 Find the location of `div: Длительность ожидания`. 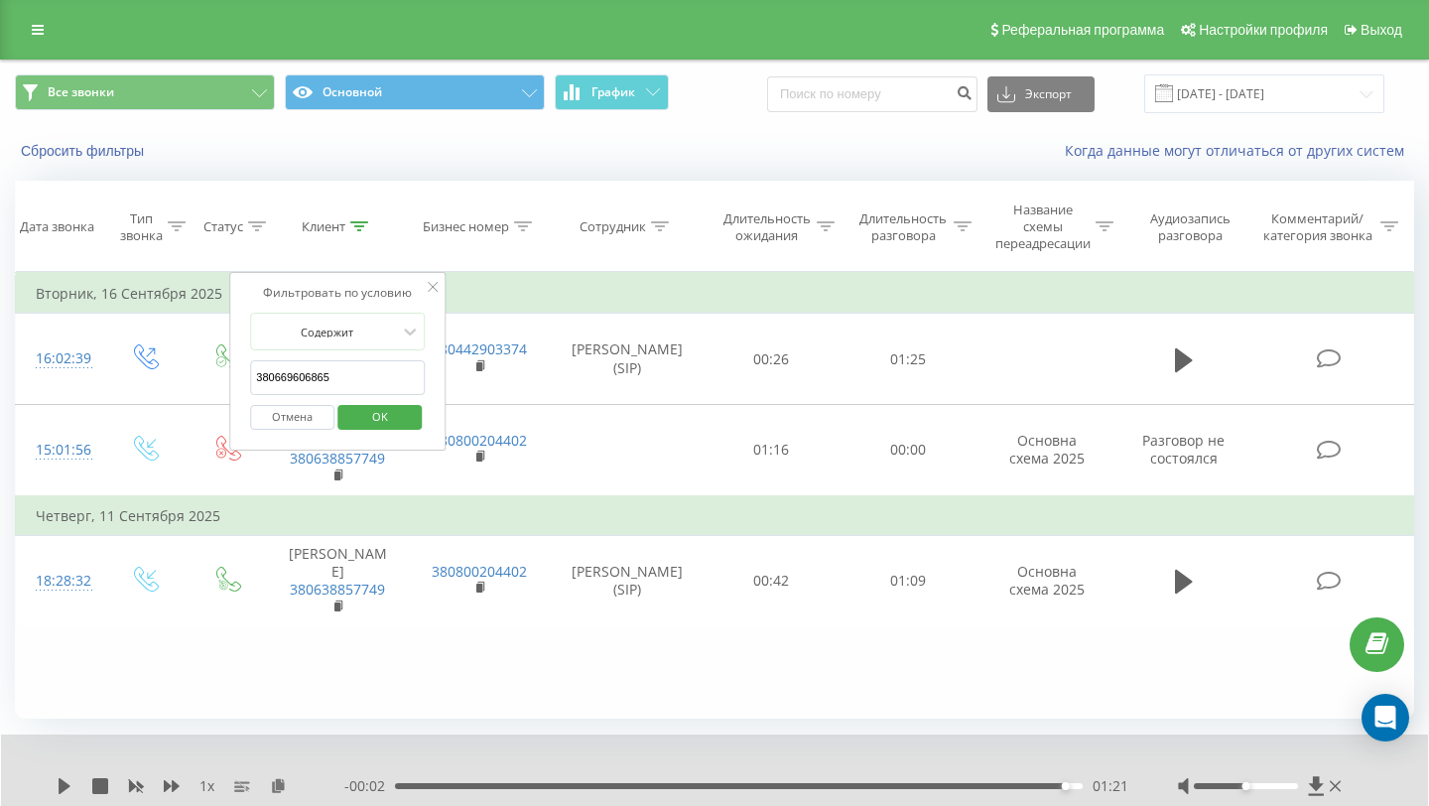

div: Длительность ожидания is located at coordinates (767, 227).